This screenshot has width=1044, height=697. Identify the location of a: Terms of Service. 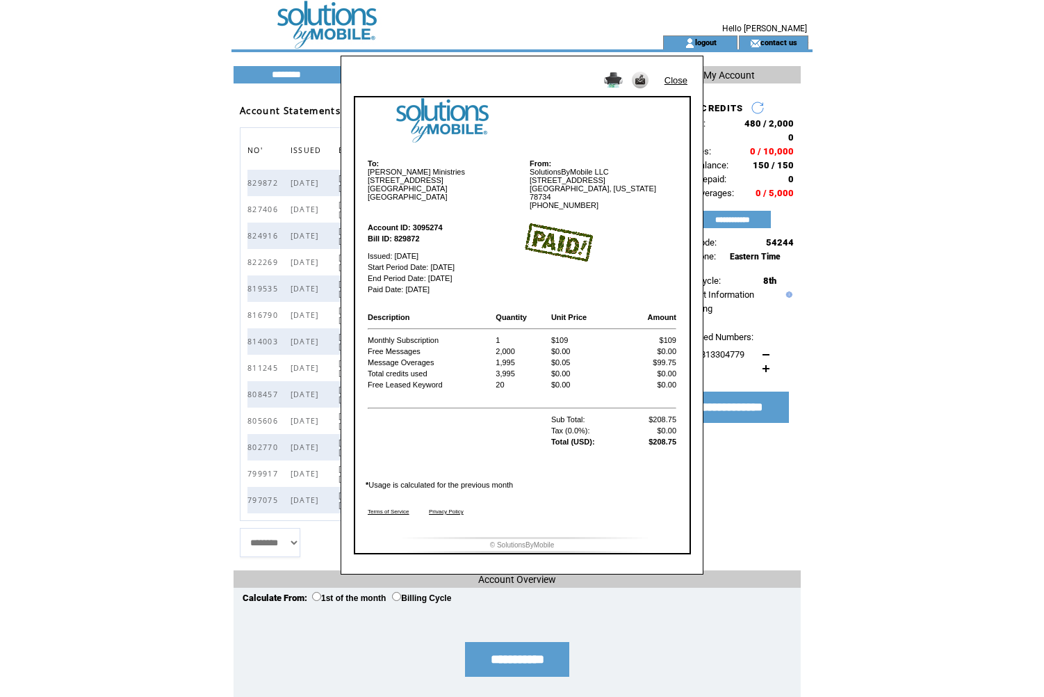
(389, 511).